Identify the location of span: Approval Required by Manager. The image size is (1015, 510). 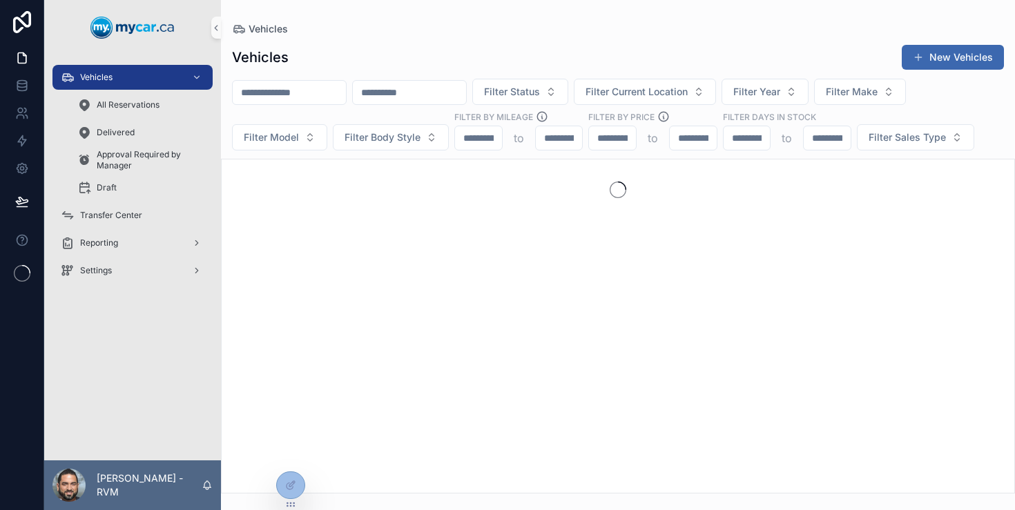
(148, 160).